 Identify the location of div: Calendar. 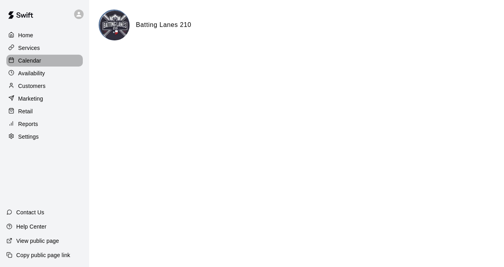
(44, 61).